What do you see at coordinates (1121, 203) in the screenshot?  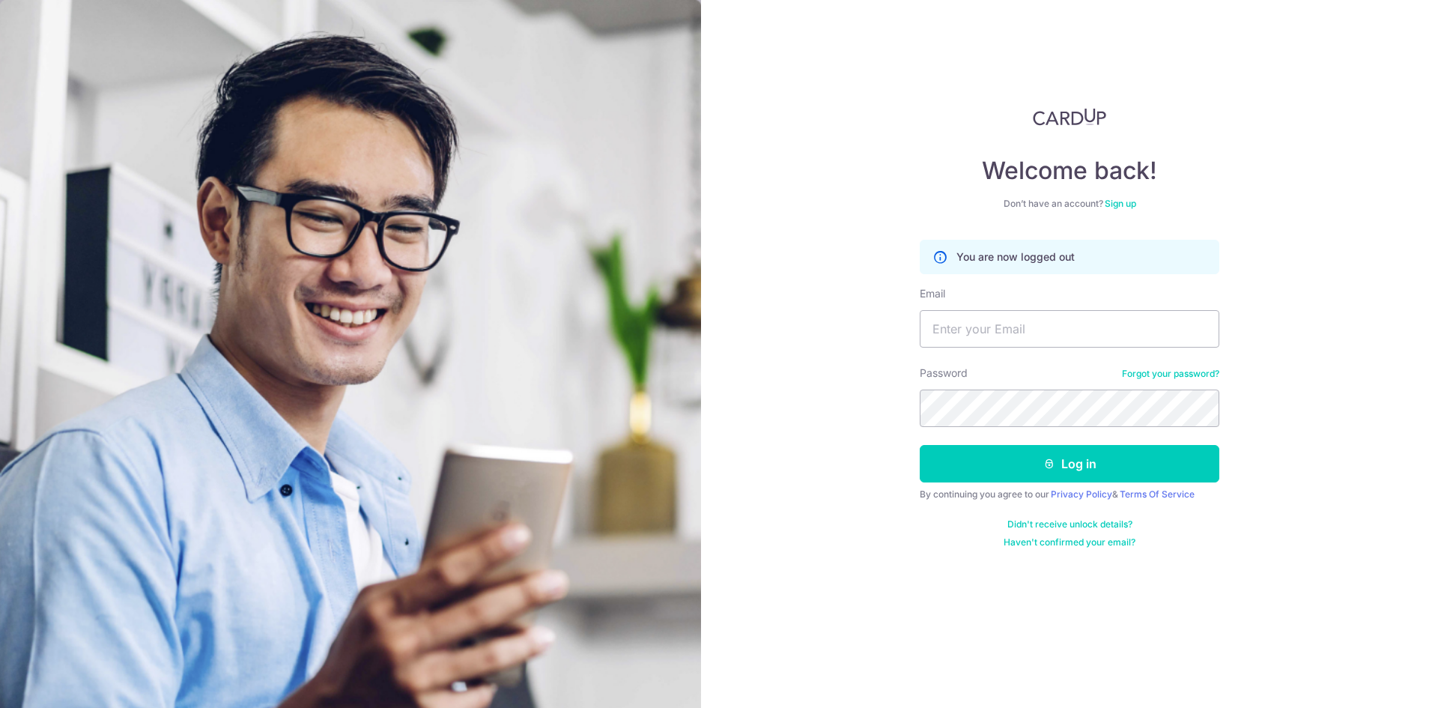 I see `a: Sign up` at bounding box center [1121, 203].